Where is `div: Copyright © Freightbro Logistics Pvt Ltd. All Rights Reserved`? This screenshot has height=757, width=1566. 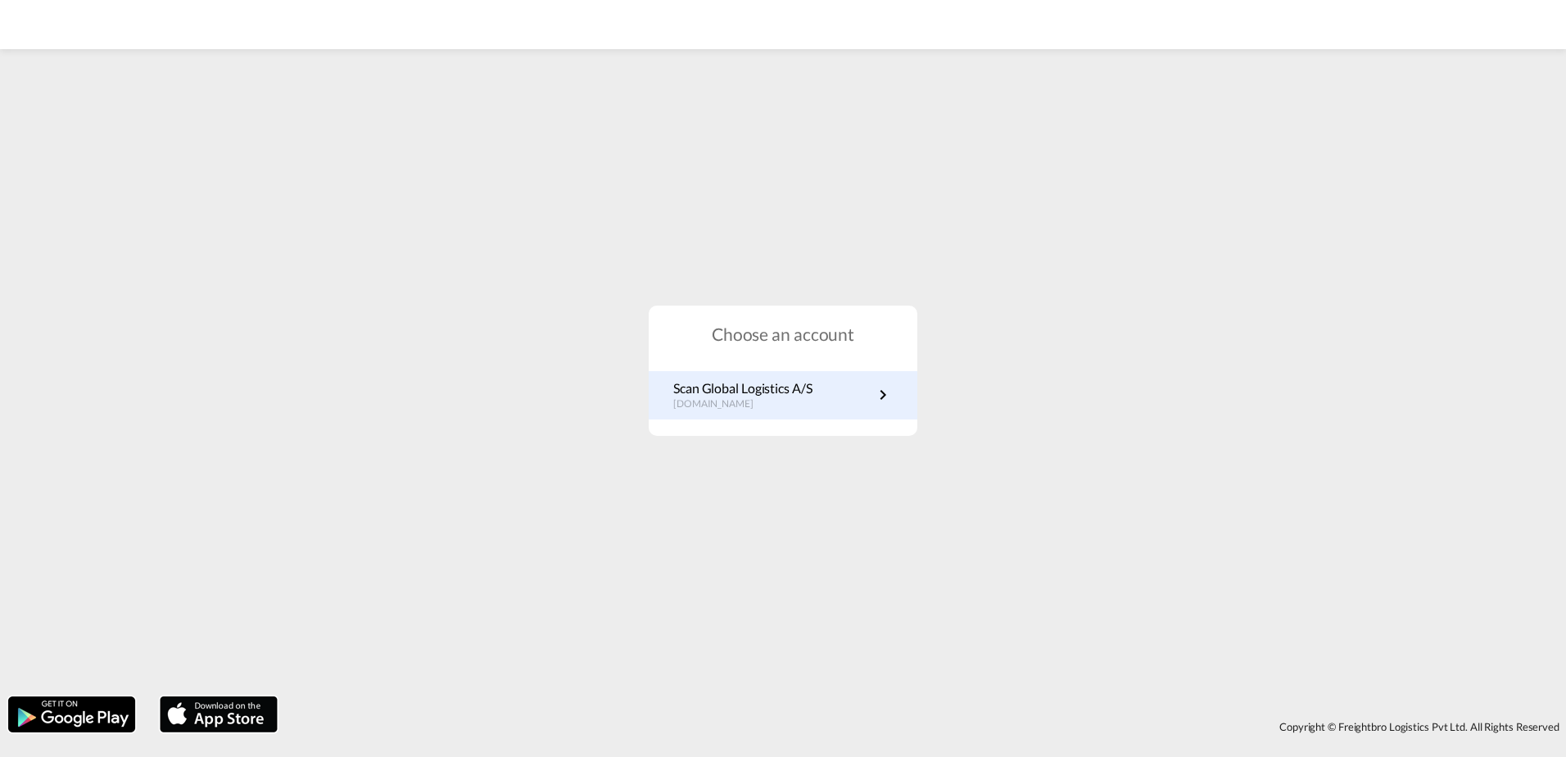 div: Copyright © Freightbro Logistics Pvt Ltd. All Rights Reserved is located at coordinates (926, 727).